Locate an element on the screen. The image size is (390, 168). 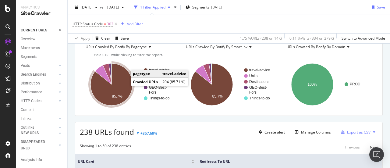
a: Inlinks is located at coordinates (39, 119).